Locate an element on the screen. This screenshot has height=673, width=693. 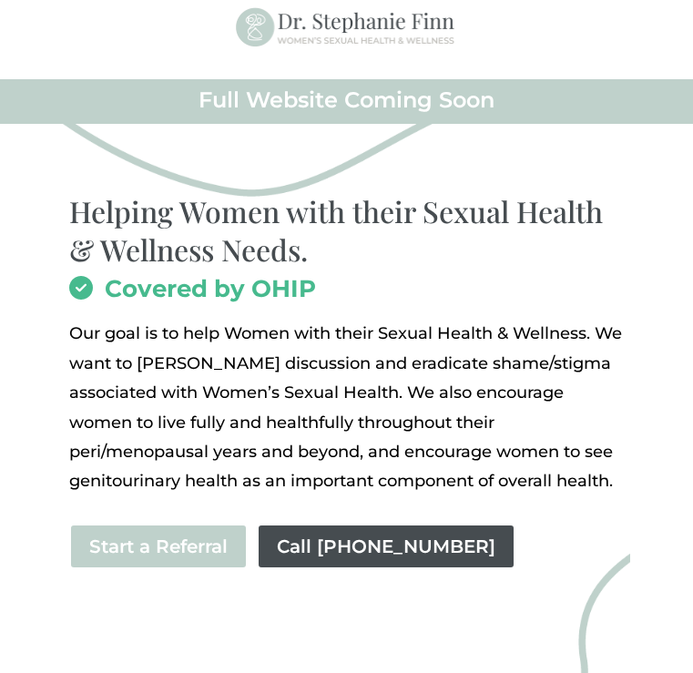
h2: Full Website Coming Soon is located at coordinates (346, 104).